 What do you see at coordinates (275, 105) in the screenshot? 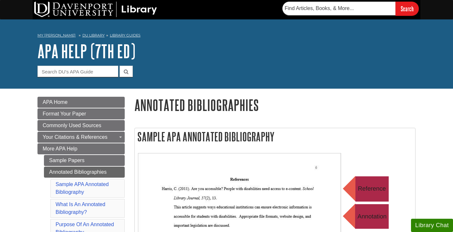
I see `h1: Annotated Bibliographies` at bounding box center [275, 105].